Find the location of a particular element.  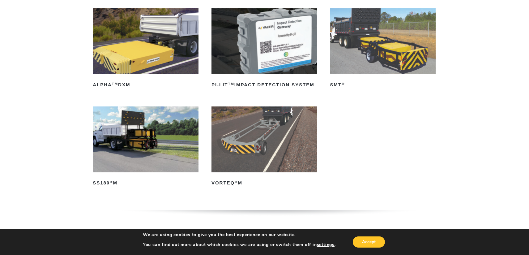

p: You can find out more about which cookies we are using or switch them off in . is located at coordinates (239, 244).